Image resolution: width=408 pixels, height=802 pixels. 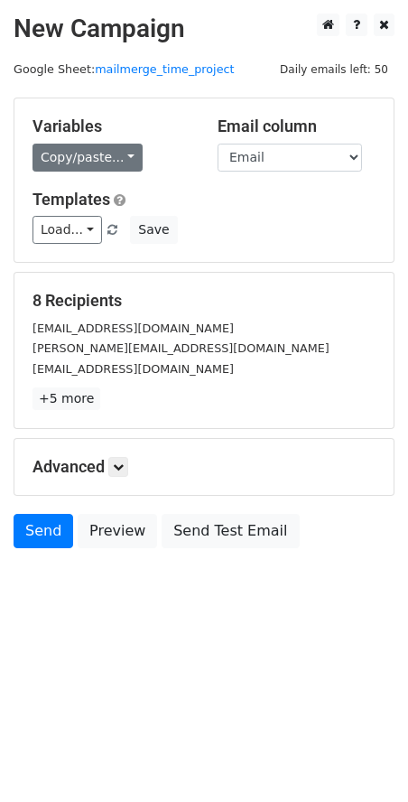 I want to click on h5: Email column, so click(x=296, y=126).